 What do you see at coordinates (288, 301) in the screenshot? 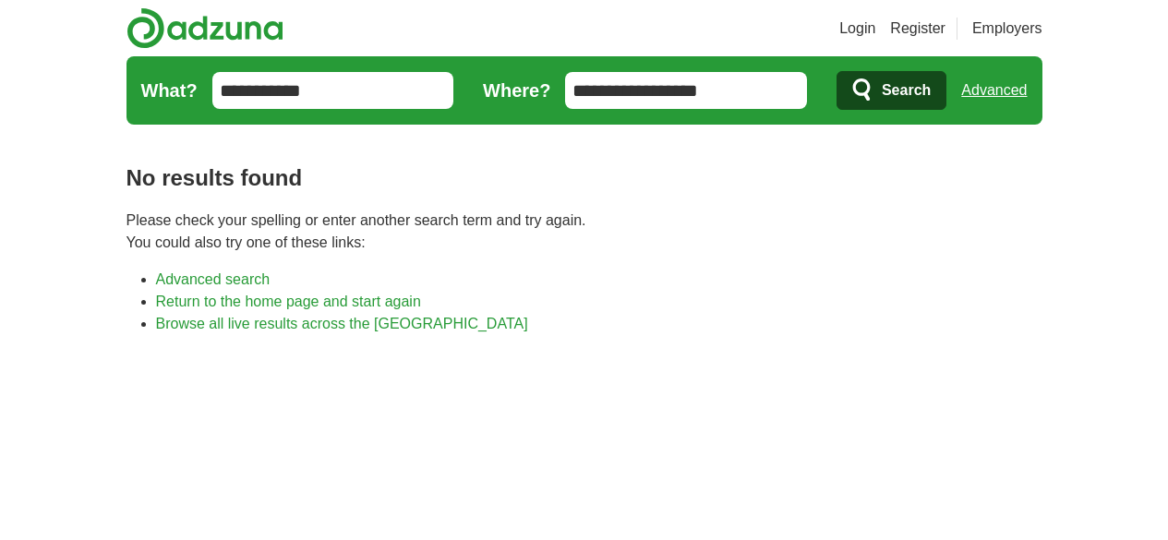
I see `a: Return to the home page and start again` at bounding box center [288, 301].